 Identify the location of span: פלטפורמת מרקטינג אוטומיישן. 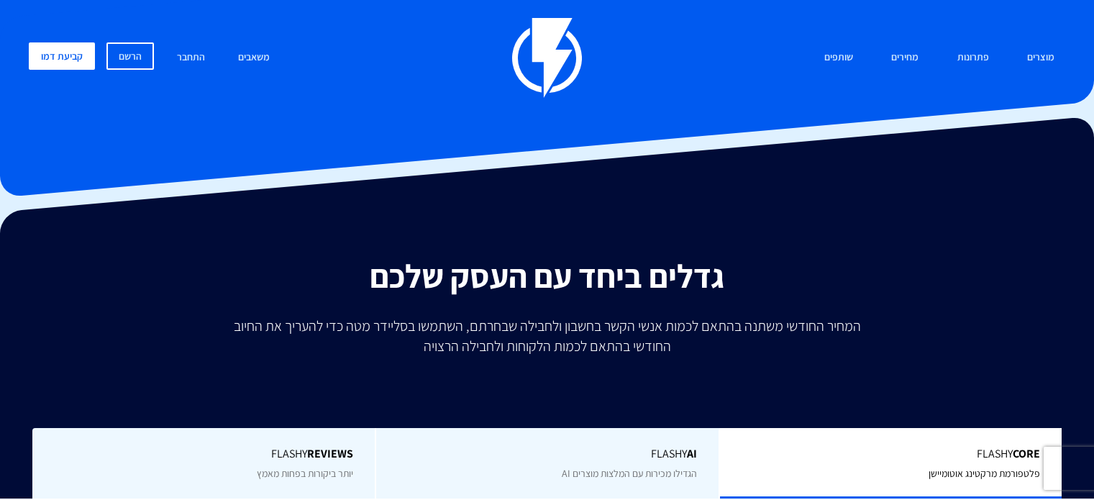
(984, 473).